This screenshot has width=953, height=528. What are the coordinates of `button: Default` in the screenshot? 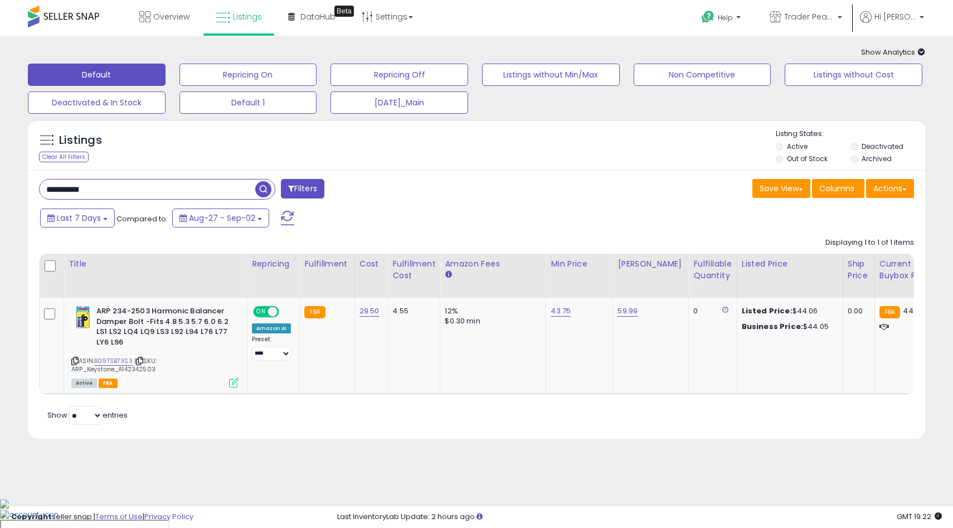 It's located at (96, 75).